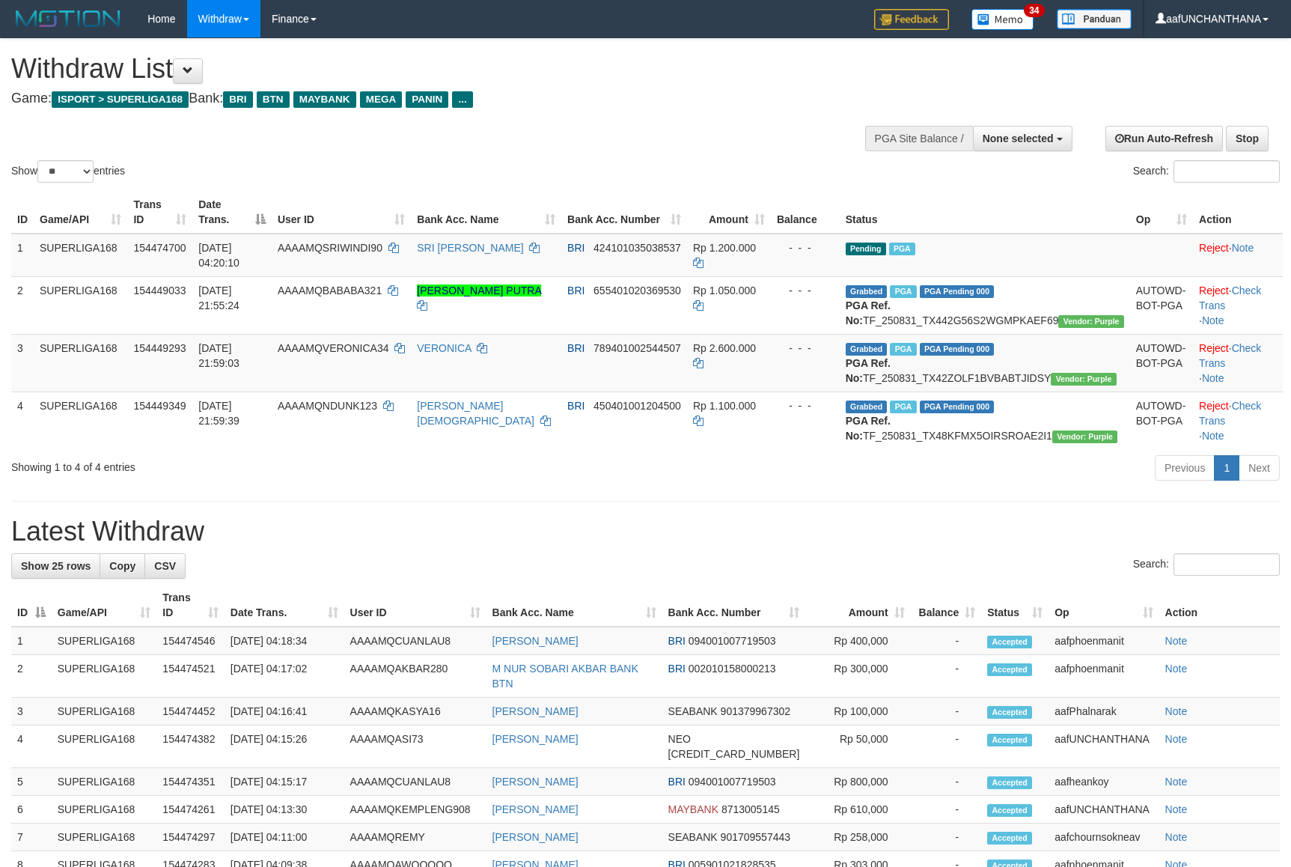 This screenshot has width=1291, height=867. What do you see at coordinates (486, 212) in the screenshot?
I see `th: Bank Acc. Name: activate to sort column ascending` at bounding box center [486, 212].